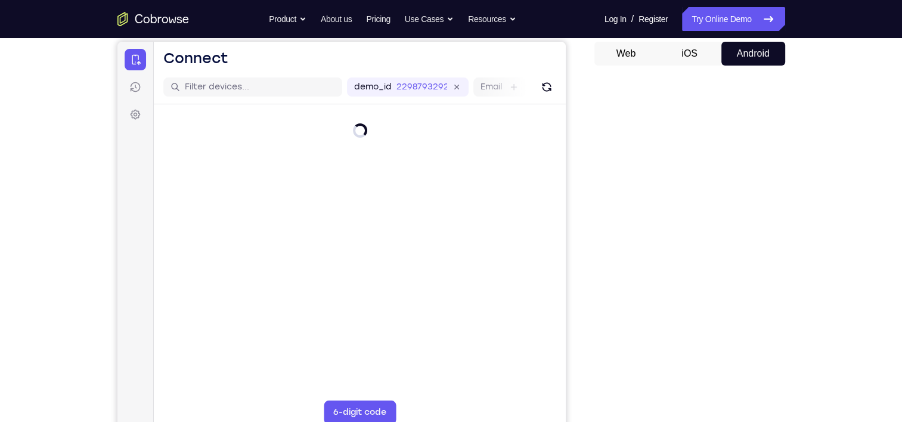  I want to click on a: Pricing, so click(378, 19).